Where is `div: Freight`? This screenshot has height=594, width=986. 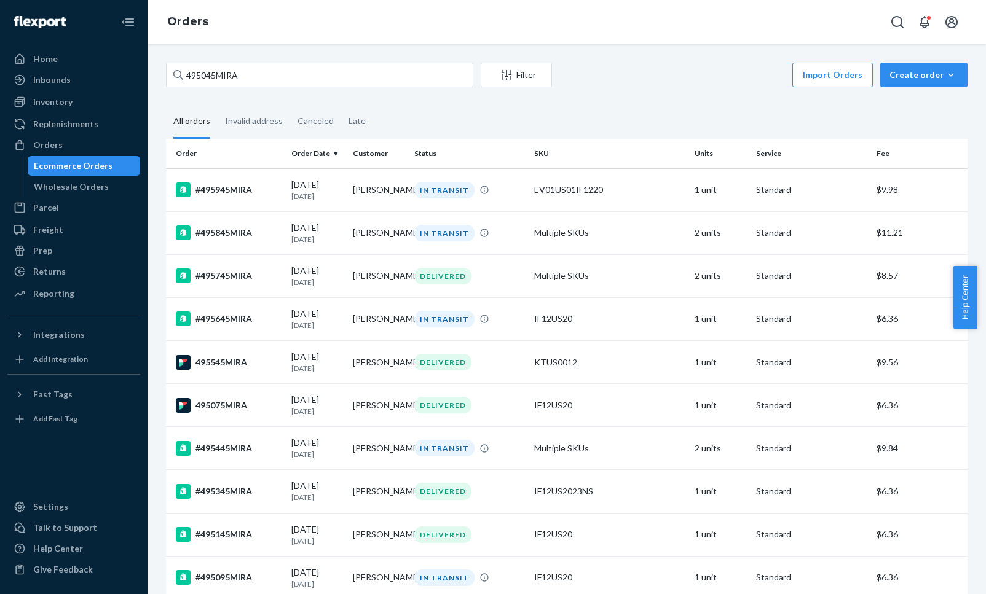
div: Freight is located at coordinates (48, 230).